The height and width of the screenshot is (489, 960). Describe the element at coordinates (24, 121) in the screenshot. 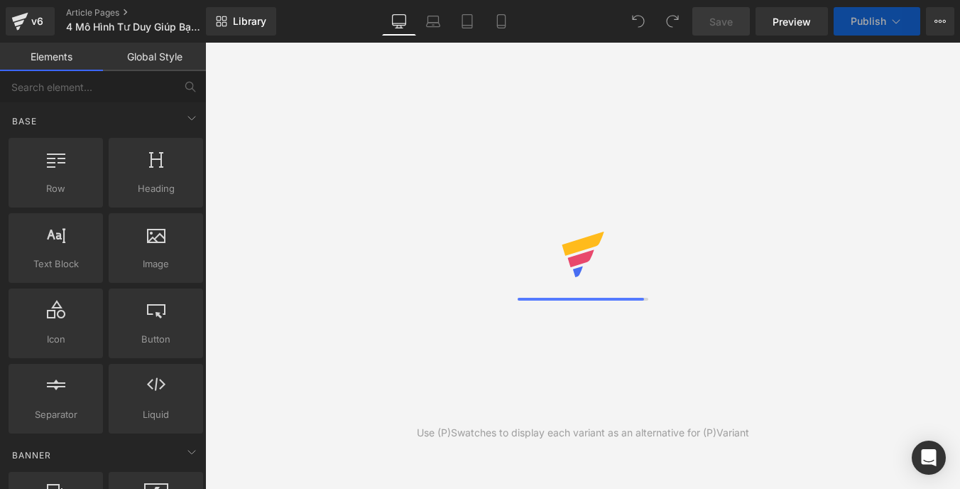

I see `span: Base` at that location.